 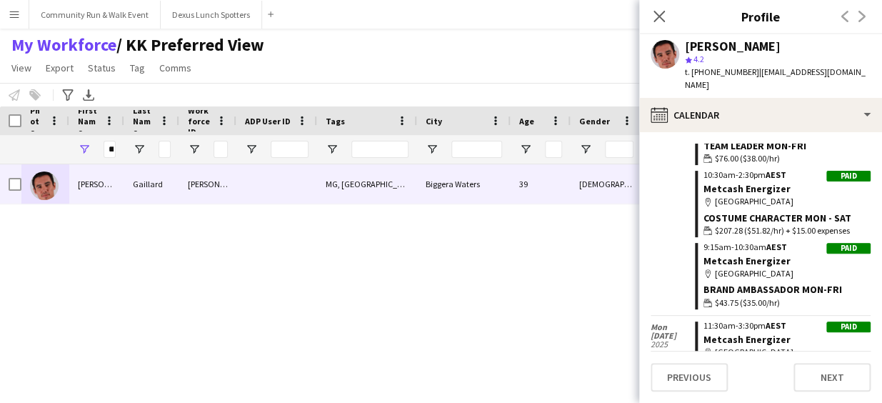 What do you see at coordinates (463, 183) in the screenshot?
I see `div: Biggera Waters` at bounding box center [463, 183].